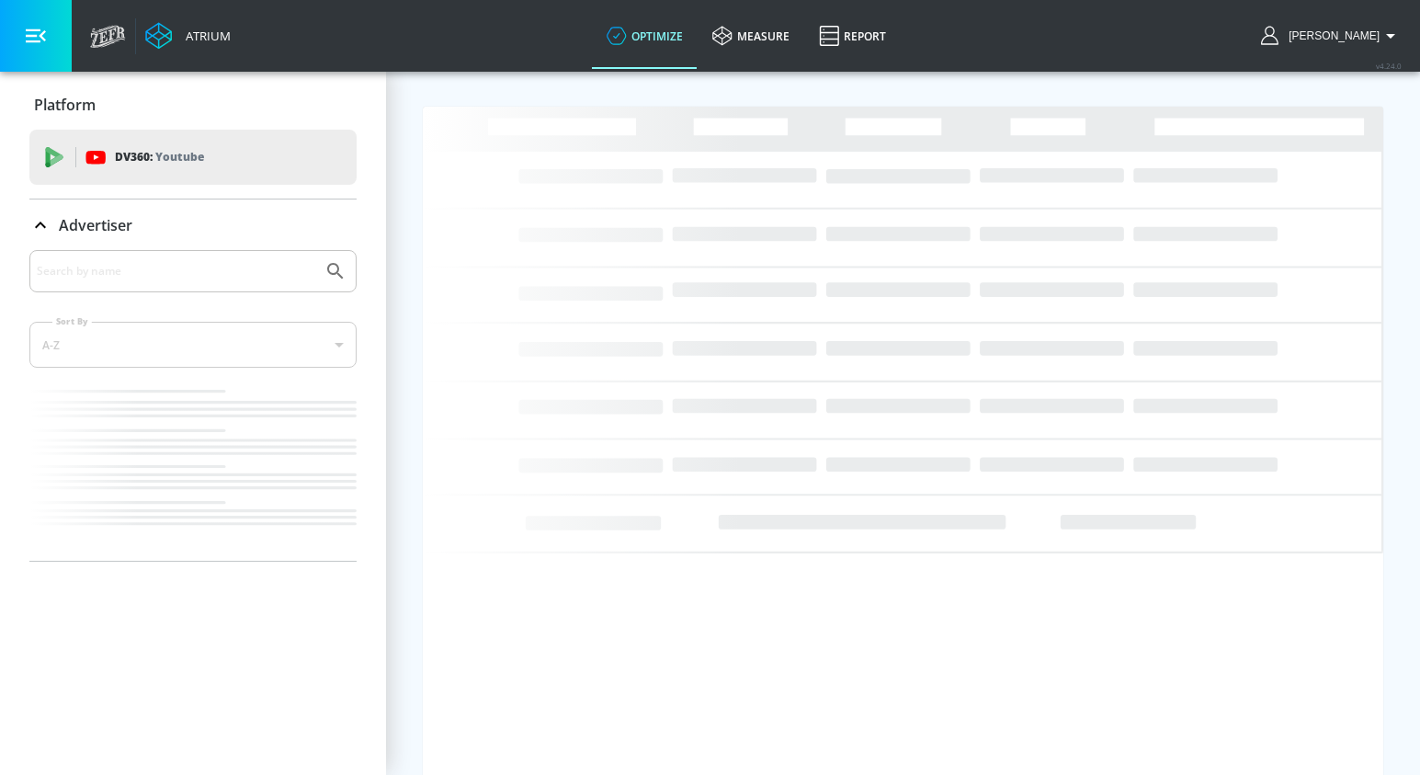 The height and width of the screenshot is (775, 1420). I want to click on label: Sort By, so click(72, 321).